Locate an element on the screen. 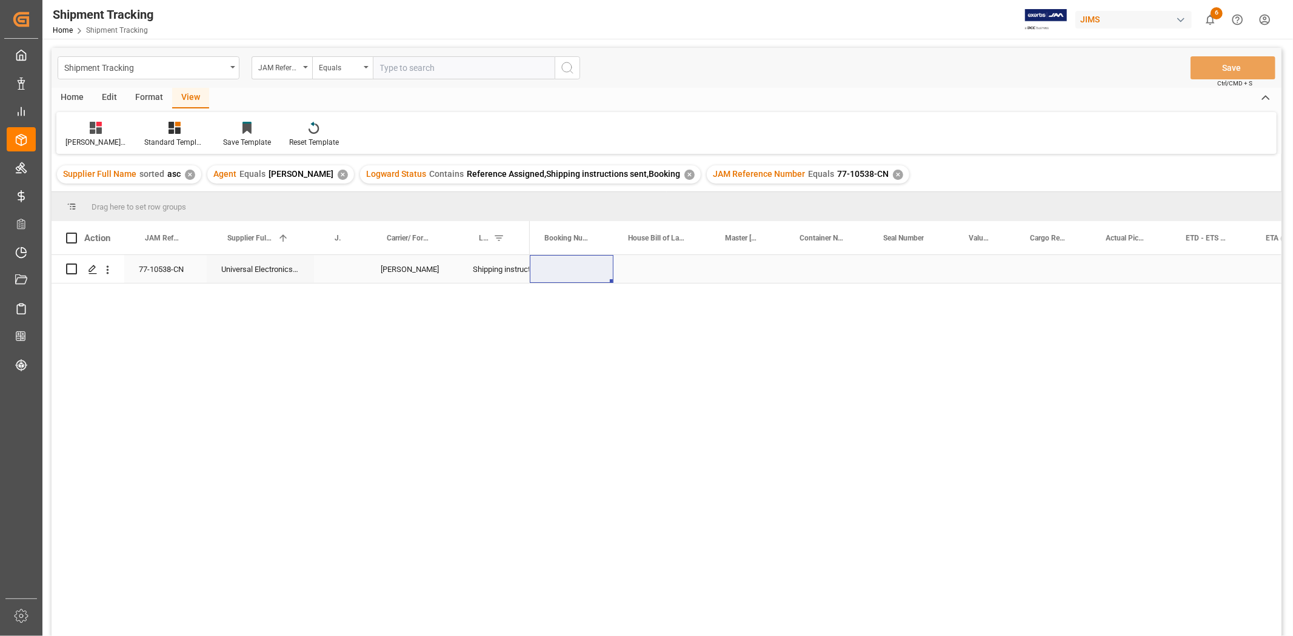 This screenshot has width=1293, height=636. span: JAM Shipment Number is located at coordinates (338, 238).